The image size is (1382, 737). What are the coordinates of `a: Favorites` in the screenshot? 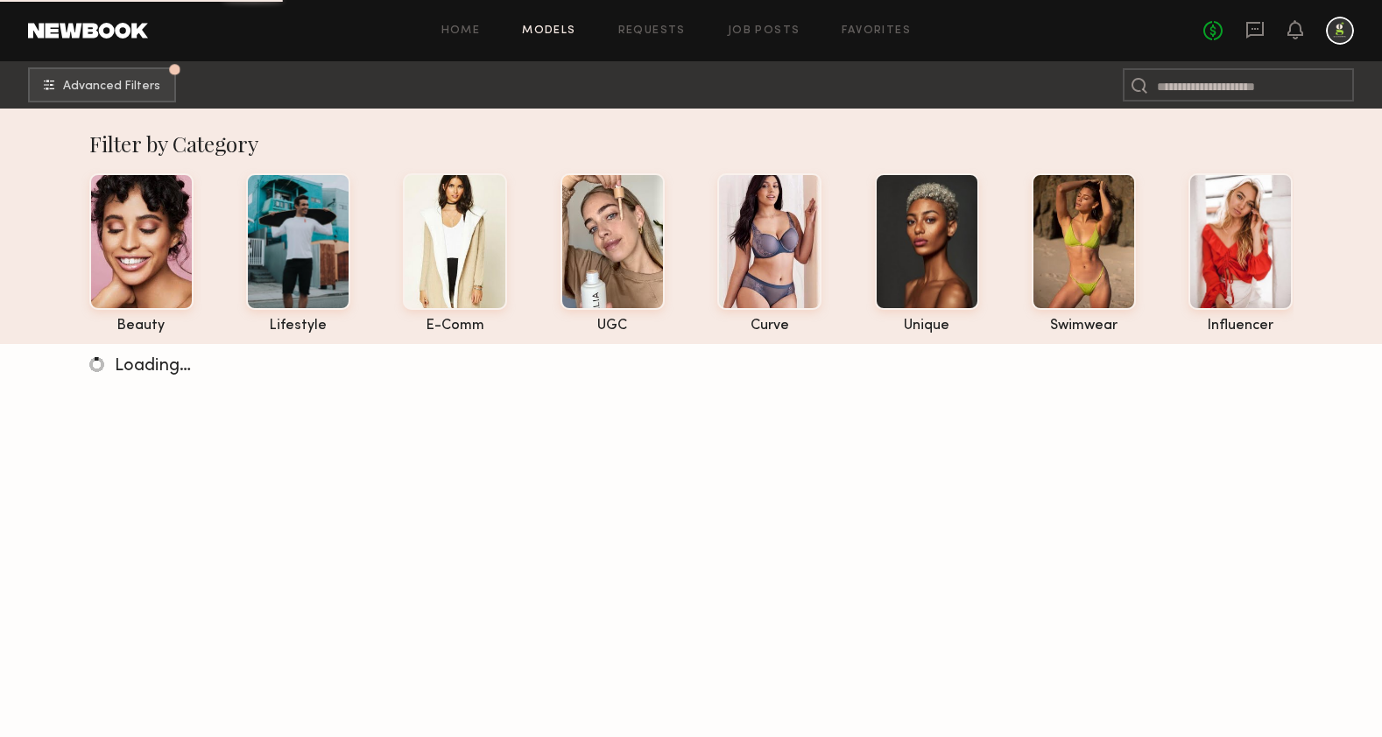 It's located at (876, 31).